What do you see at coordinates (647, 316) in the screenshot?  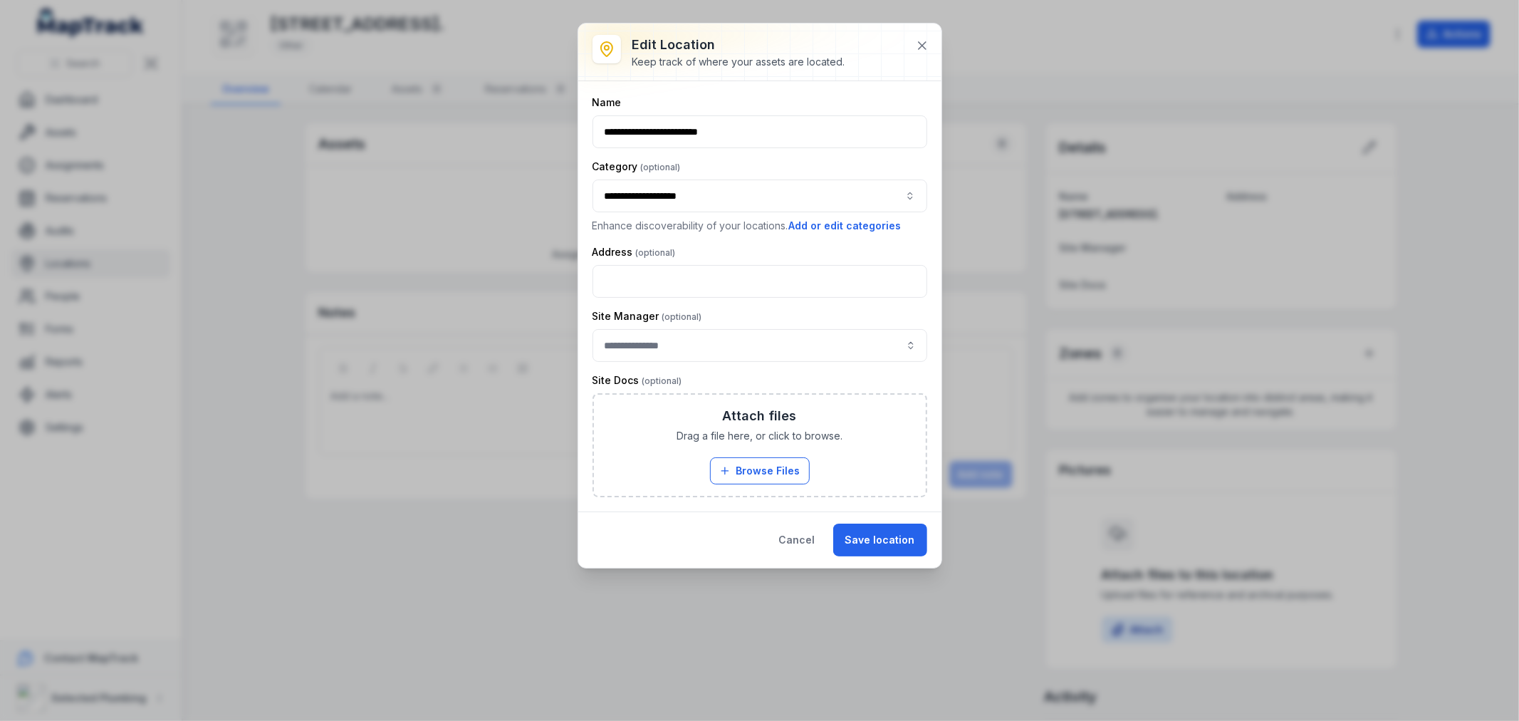 I see `label: Site Manager` at bounding box center [647, 316].